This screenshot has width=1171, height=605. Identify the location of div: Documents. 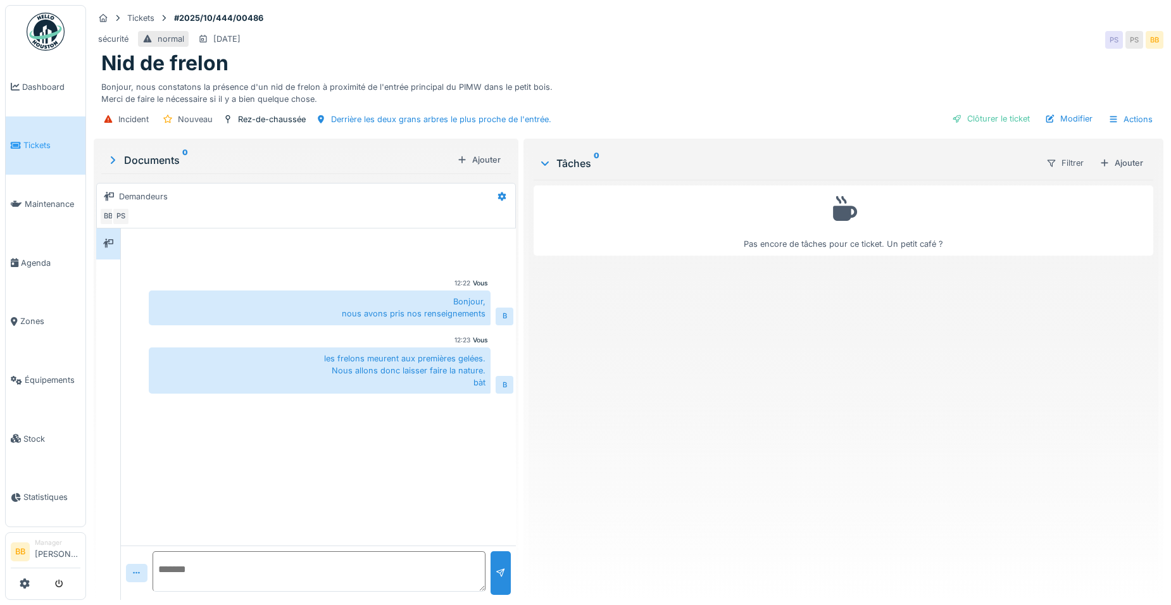
(279, 160).